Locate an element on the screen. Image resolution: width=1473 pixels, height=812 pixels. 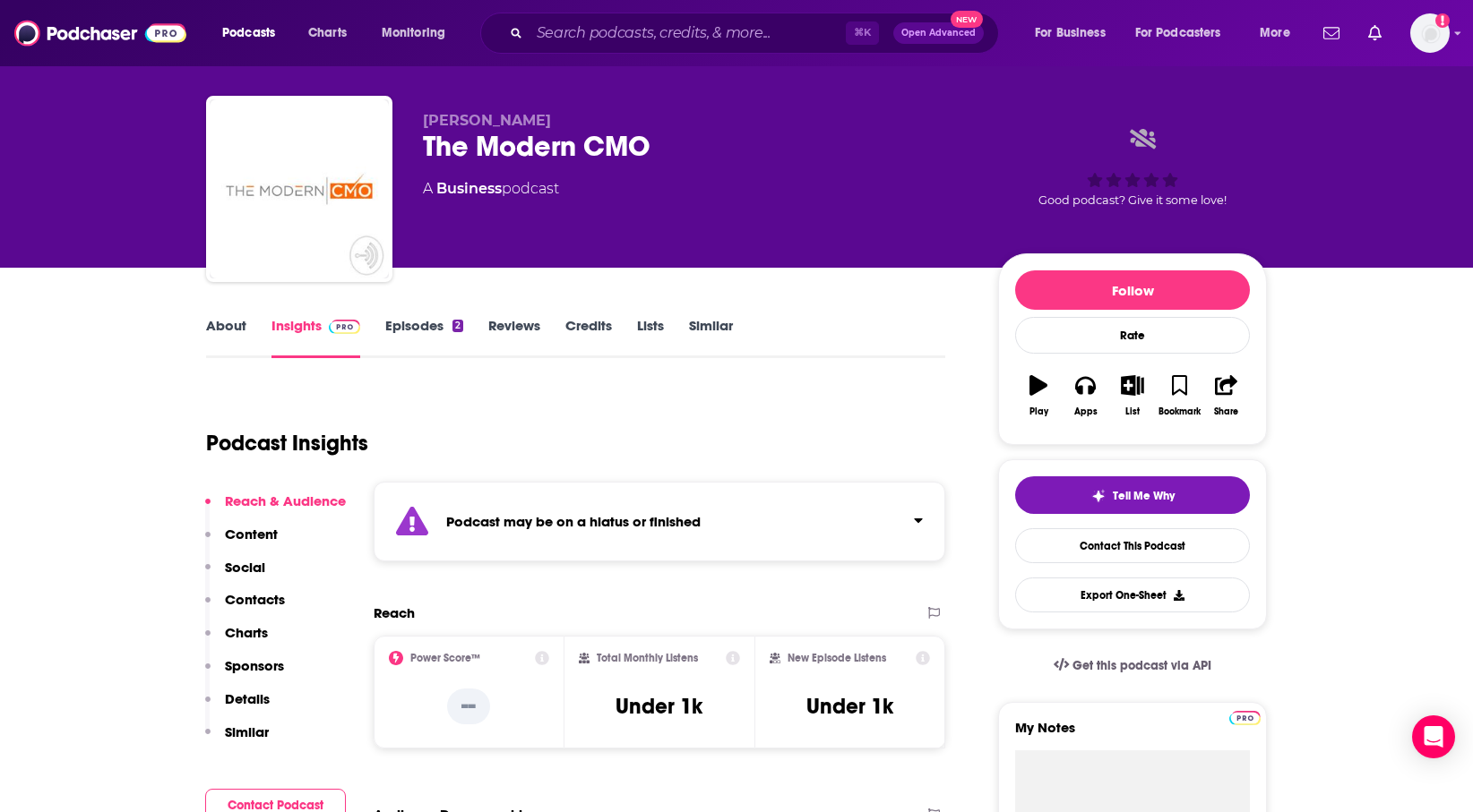
button: Show profile menu is located at coordinates (1429, 33).